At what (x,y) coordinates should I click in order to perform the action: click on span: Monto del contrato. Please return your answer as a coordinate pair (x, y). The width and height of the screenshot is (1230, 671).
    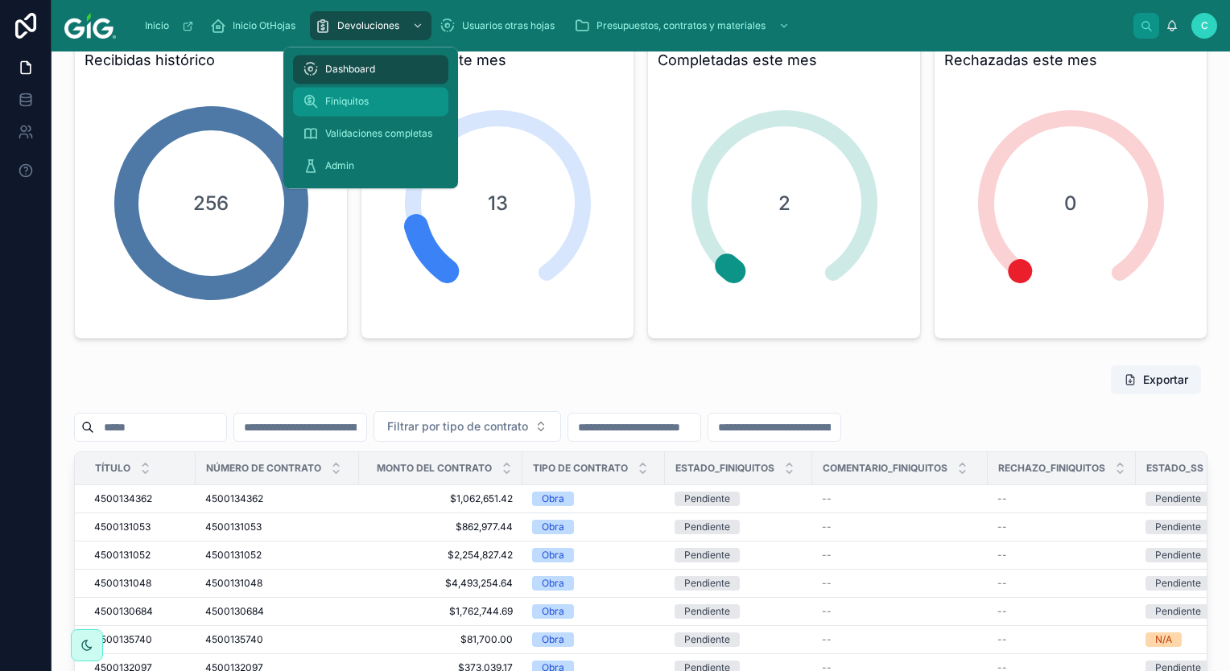
    Looking at the image, I should click on (434, 469).